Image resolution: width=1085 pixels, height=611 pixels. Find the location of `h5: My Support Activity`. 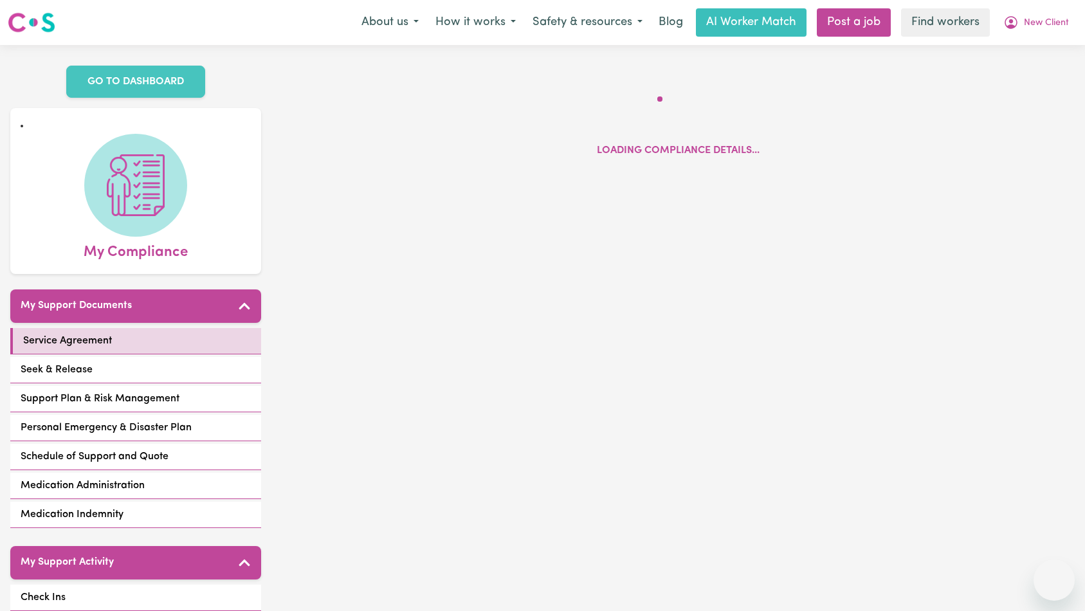

h5: My Support Activity is located at coordinates (67, 562).